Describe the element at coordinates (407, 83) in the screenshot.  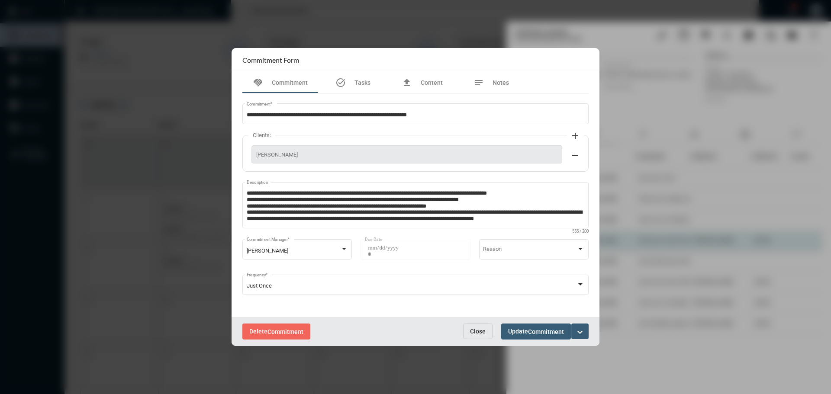
I see `mat-icon: file_upload` at that location.